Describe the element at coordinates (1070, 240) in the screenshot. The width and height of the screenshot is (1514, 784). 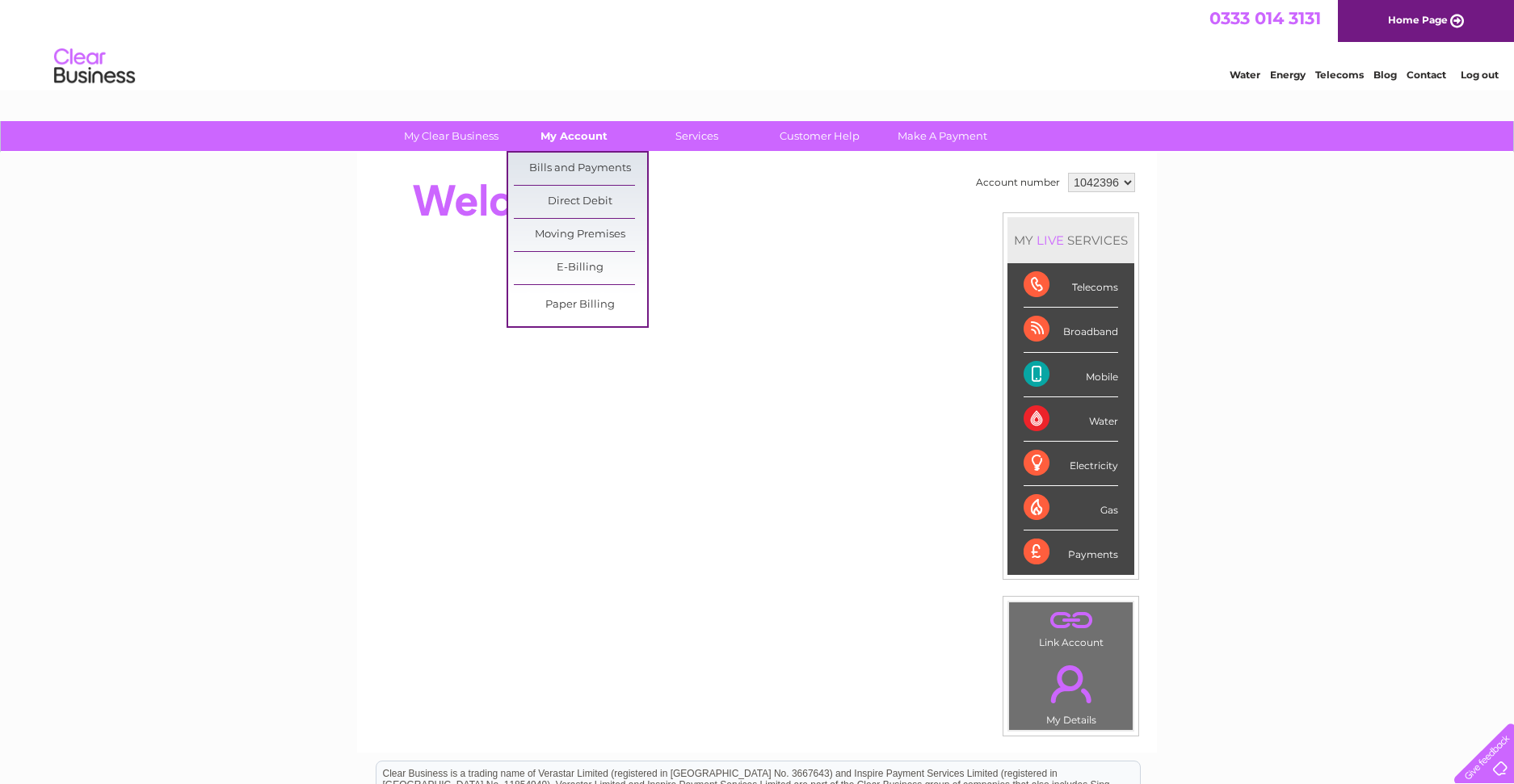
I see `div: MY SERVICES` at that location.